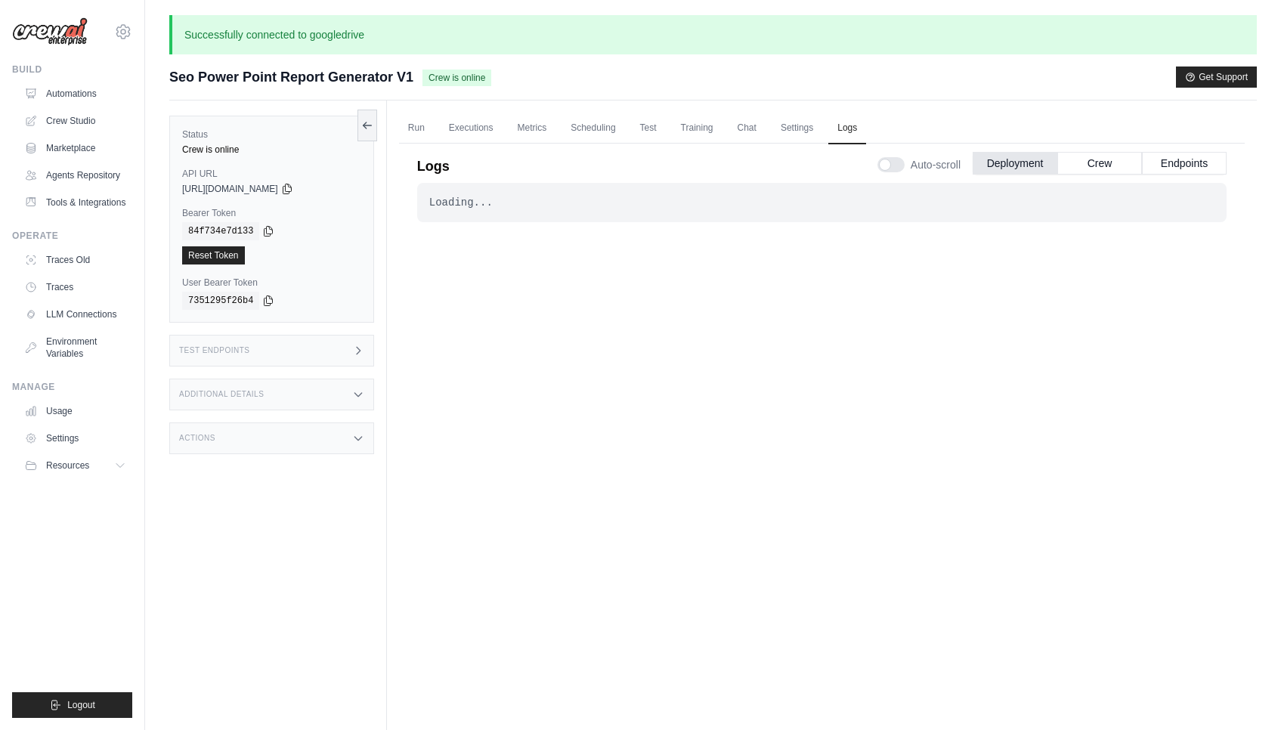  Describe the element at coordinates (75, 465) in the screenshot. I see `button: Resources` at that location.